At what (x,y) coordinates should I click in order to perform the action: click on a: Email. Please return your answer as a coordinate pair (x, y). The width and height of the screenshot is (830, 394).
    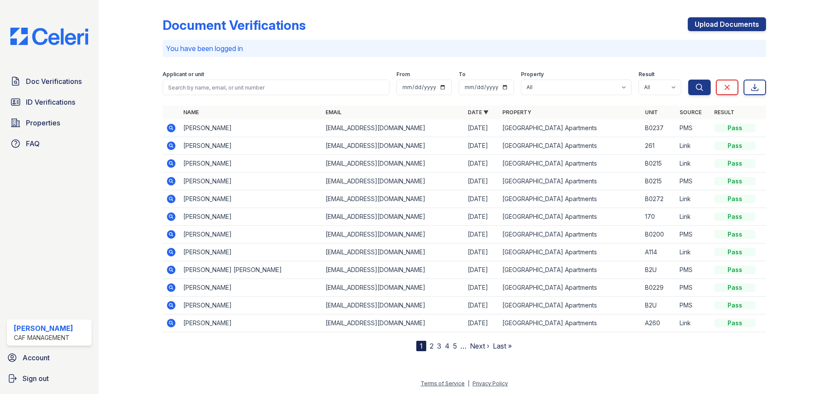
    Looking at the image, I should click on (333, 112).